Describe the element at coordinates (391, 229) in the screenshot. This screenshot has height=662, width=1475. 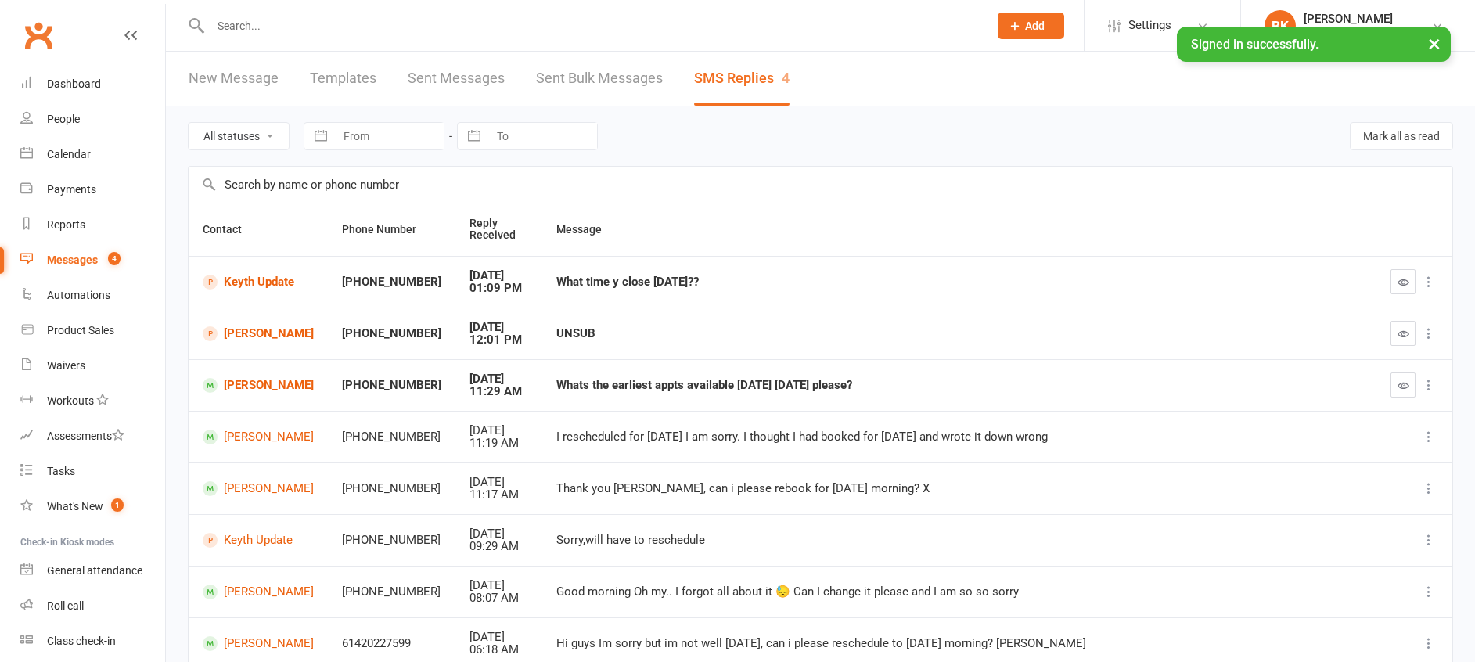
I see `th: Phone Number` at that location.